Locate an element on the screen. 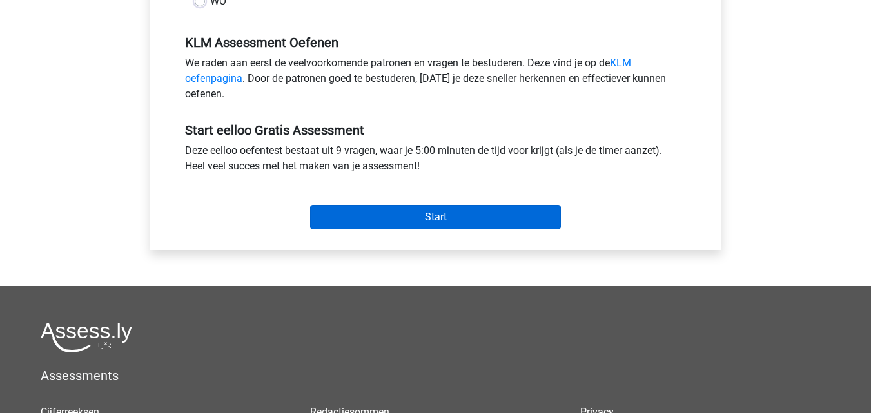 Image resolution: width=871 pixels, height=413 pixels. h5: KLM Assessment Oefenen is located at coordinates (436, 43).